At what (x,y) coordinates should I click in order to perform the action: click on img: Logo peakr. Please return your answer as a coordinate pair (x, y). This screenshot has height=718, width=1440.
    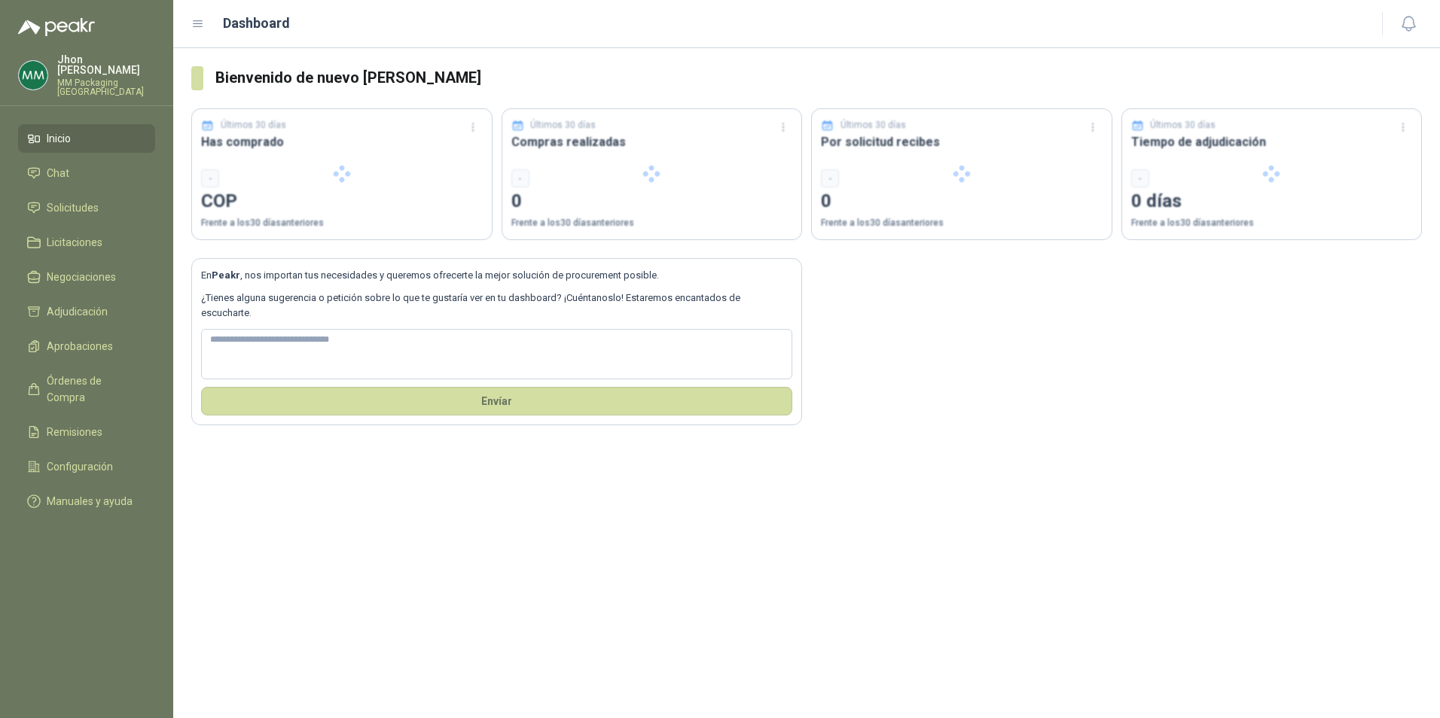
    Looking at the image, I should click on (56, 27).